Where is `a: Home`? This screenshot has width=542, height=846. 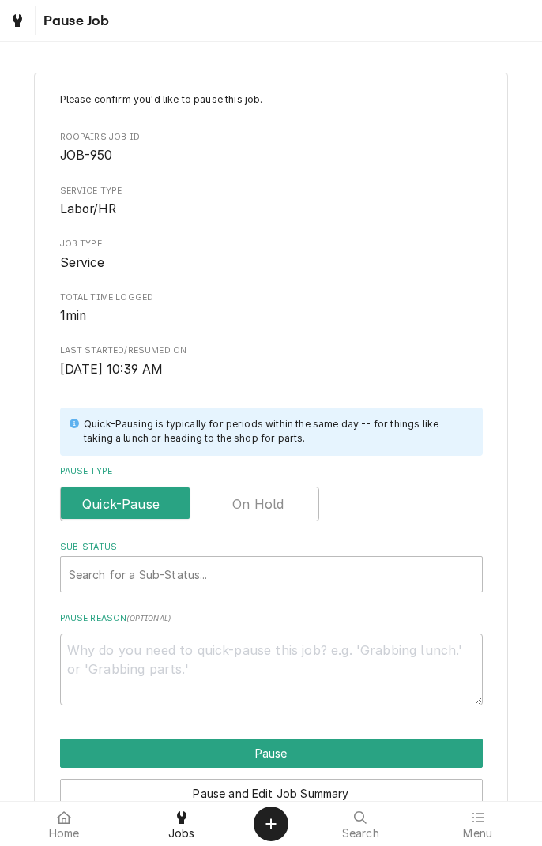 a: Home is located at coordinates (64, 823).